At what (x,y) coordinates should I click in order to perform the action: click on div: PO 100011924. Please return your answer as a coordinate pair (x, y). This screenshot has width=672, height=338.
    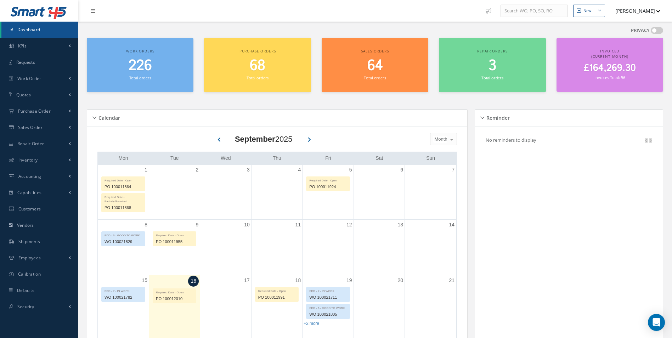
    Looking at the image, I should click on (327, 187).